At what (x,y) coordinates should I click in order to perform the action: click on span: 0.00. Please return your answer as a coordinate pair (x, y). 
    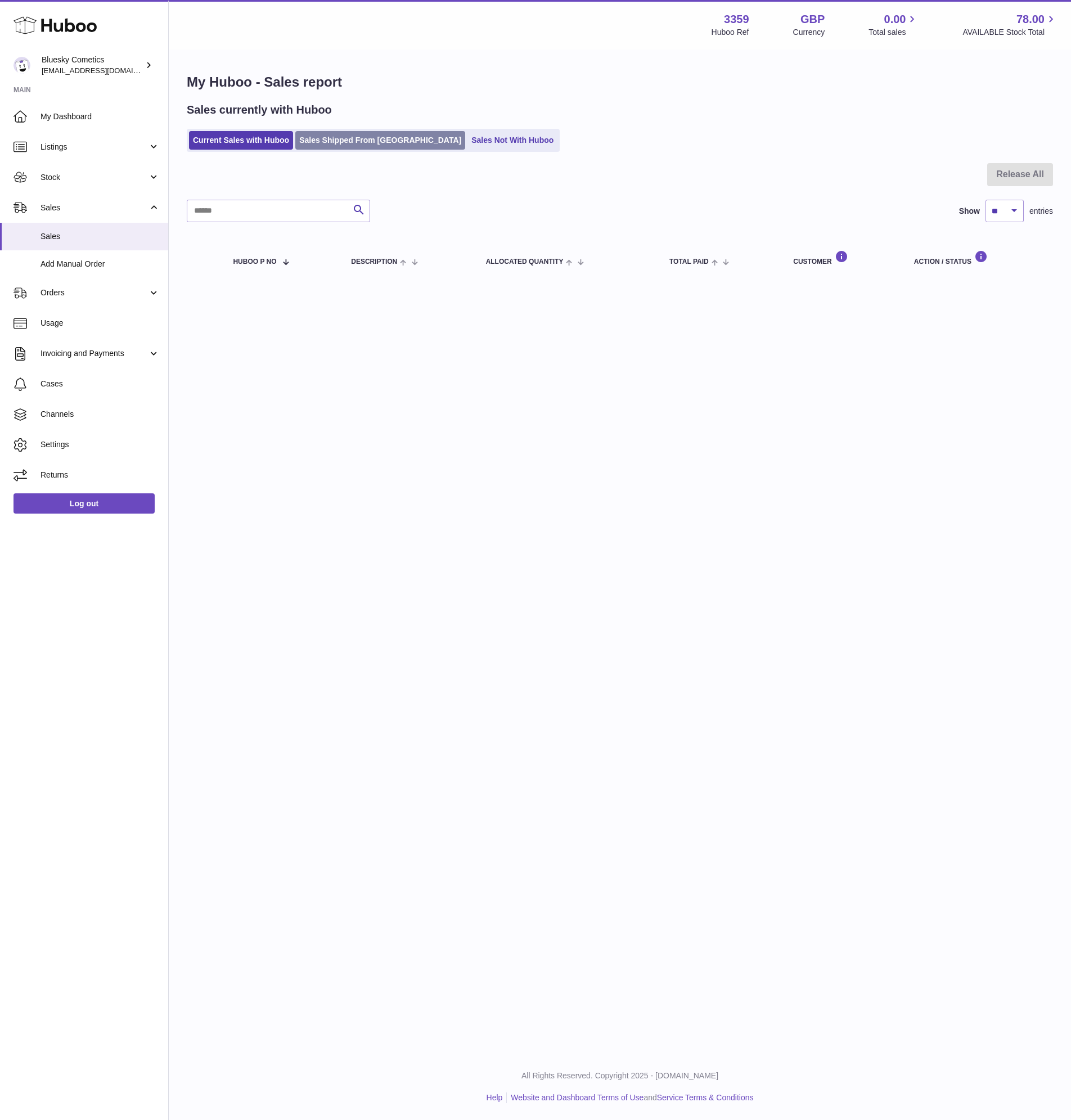
    Looking at the image, I should click on (895, 19).